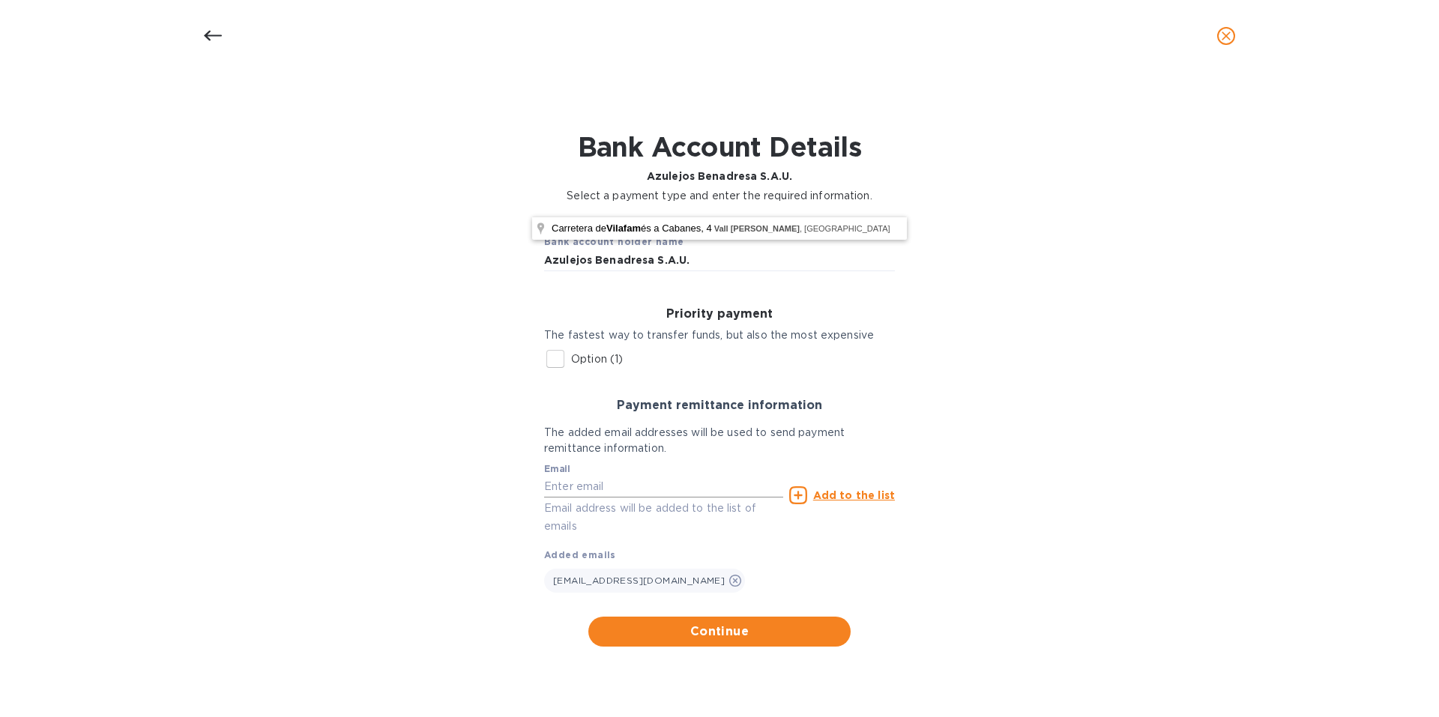  What do you see at coordinates (719, 196) in the screenshot?
I see `p: Select a payment type and enter the required information.` at bounding box center [719, 196].